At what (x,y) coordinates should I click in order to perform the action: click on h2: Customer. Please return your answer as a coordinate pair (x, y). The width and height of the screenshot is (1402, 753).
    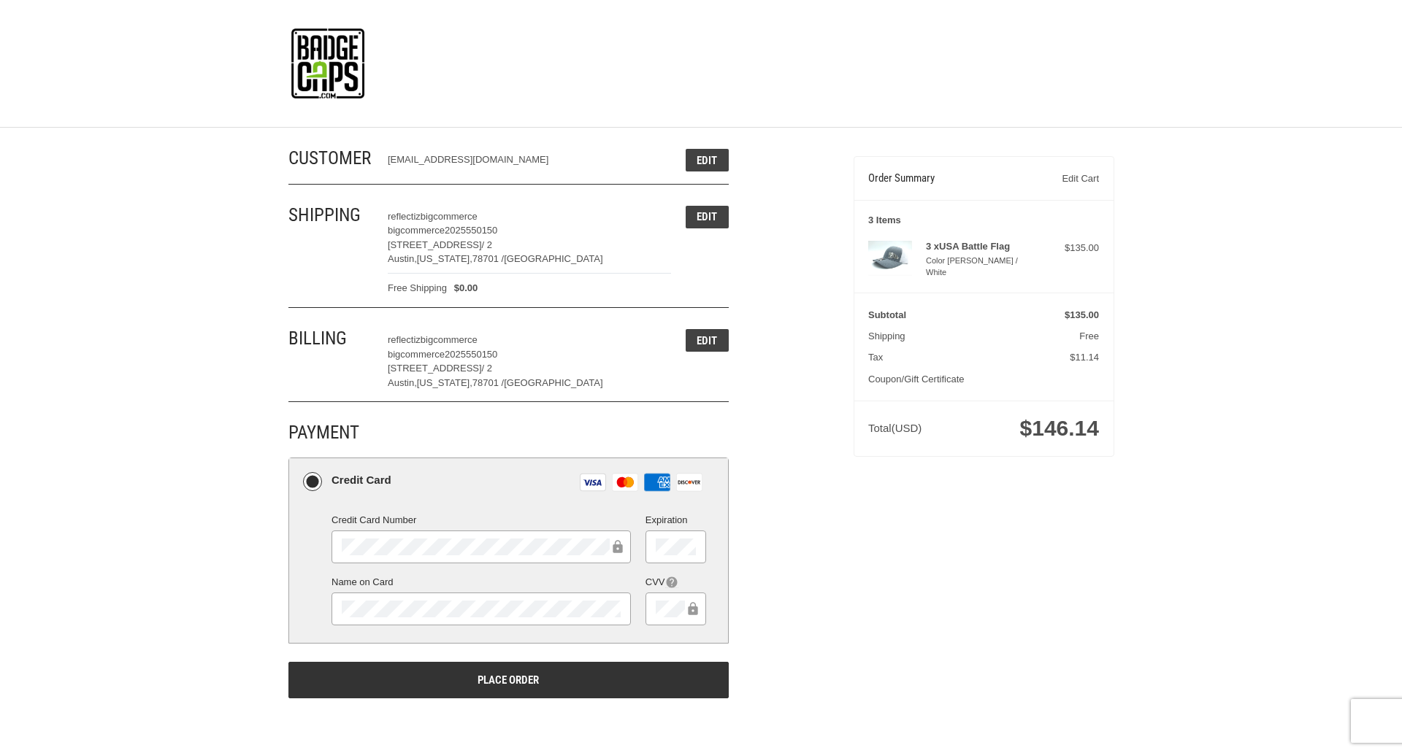
    Looking at the image, I should click on (331, 158).